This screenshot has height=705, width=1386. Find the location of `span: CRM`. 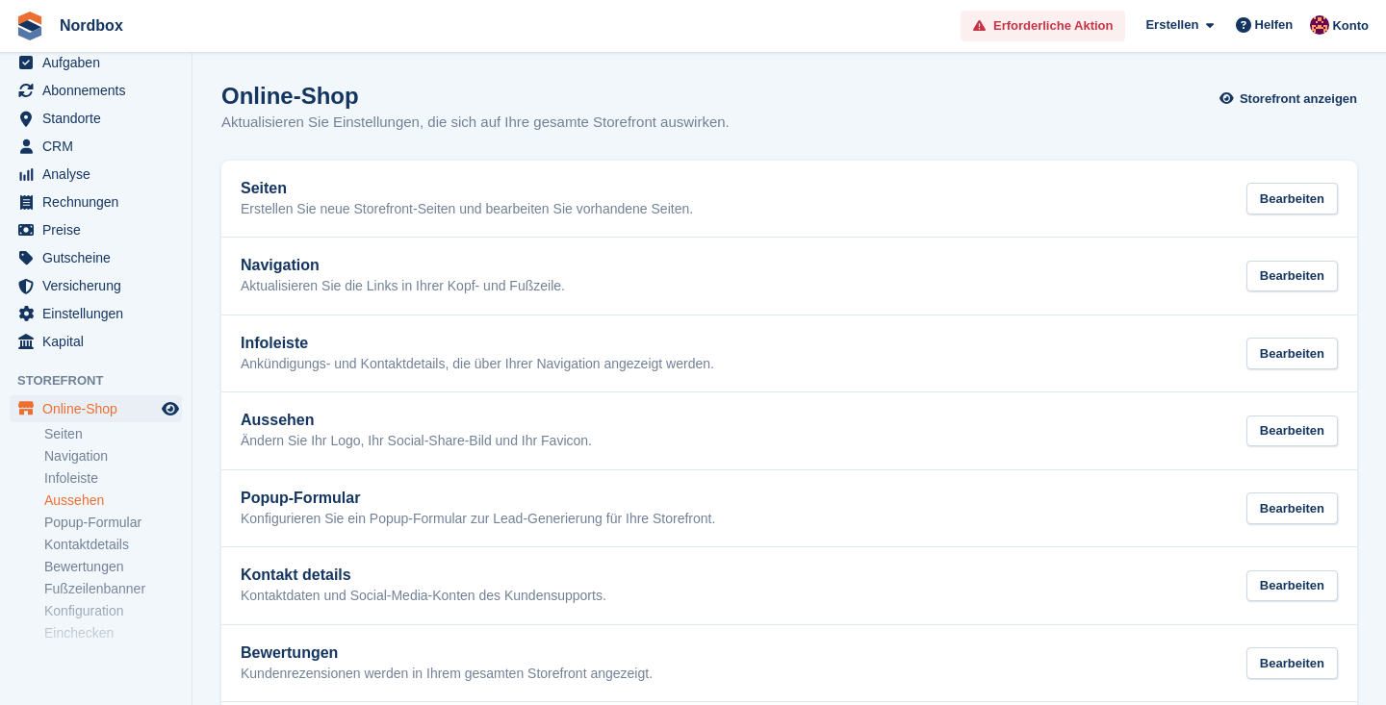

span: CRM is located at coordinates (100, 146).